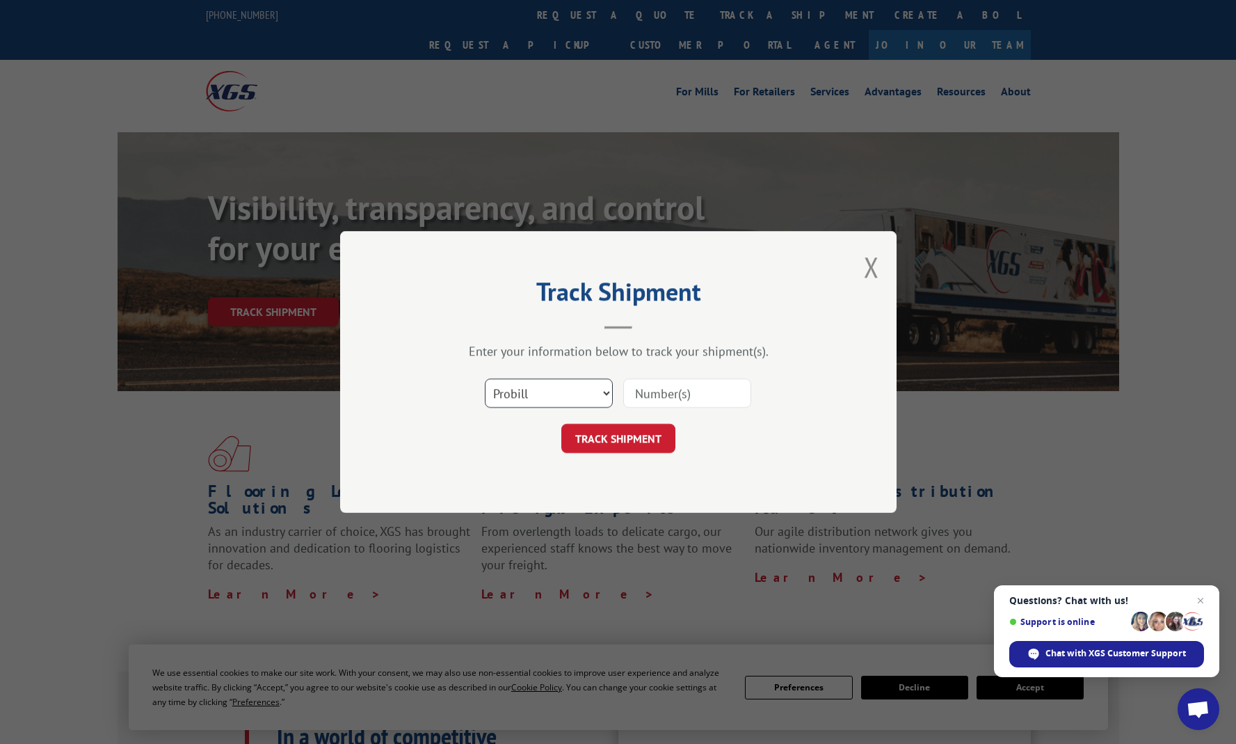 The image size is (1236, 744). What do you see at coordinates (687, 393) in the screenshot?
I see `input: Number(s)` at bounding box center [687, 393].